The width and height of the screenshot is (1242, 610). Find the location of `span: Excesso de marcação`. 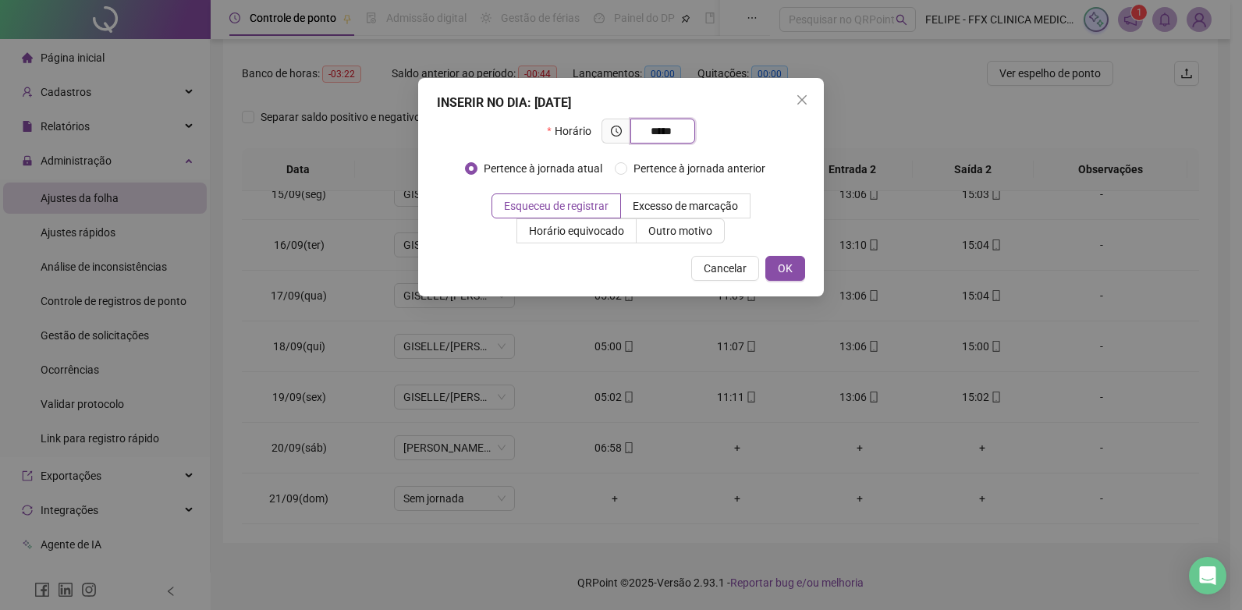

span: Excesso de marcação is located at coordinates (685, 206).